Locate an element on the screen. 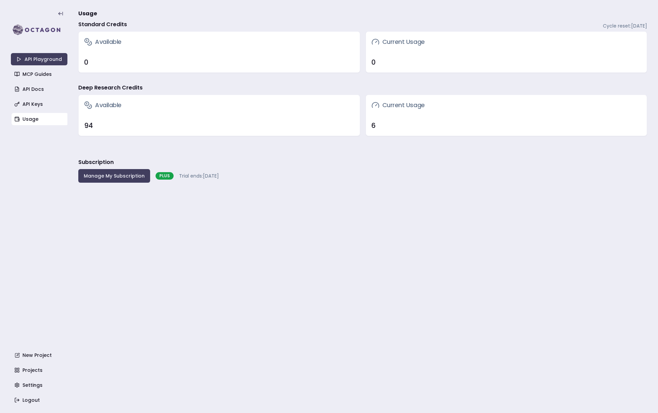  a: Settings is located at coordinates (40, 385).